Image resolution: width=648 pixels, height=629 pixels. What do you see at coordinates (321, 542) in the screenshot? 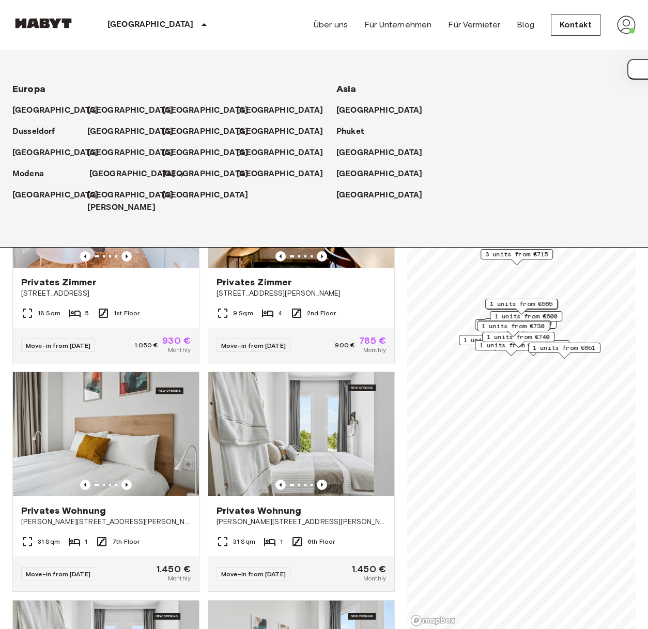
I see `span: 6th Floor` at bounding box center [321, 542].